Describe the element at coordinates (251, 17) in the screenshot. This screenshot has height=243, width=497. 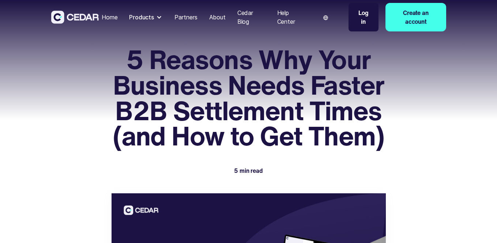
I see `a: Cedar Blog` at that location.